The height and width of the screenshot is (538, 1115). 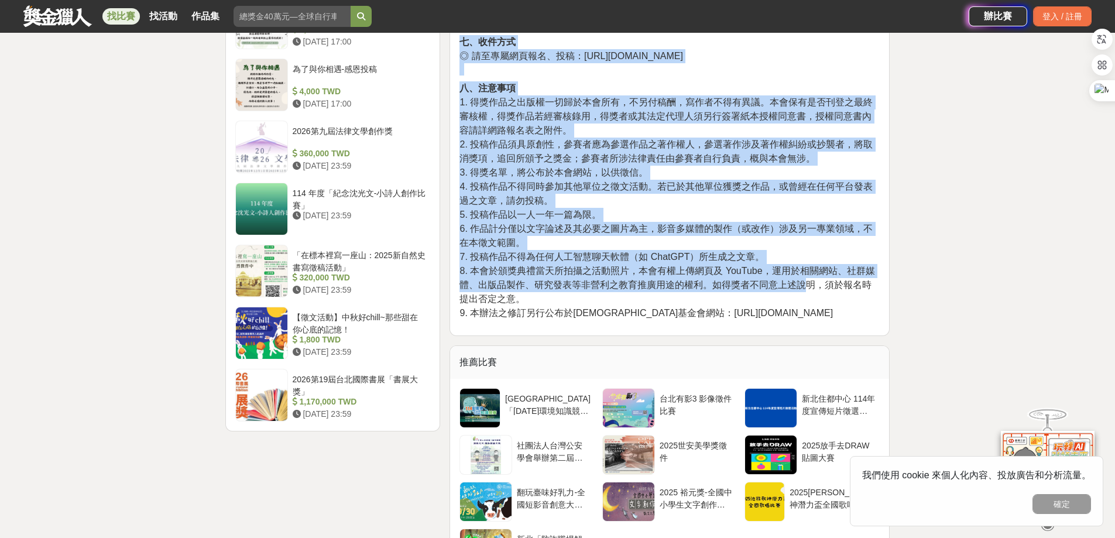 What do you see at coordinates (696, 497) in the screenshot?
I see `div: 2025 裕元獎-全國中小學生文字創作徵文比賽` at bounding box center [696, 497].